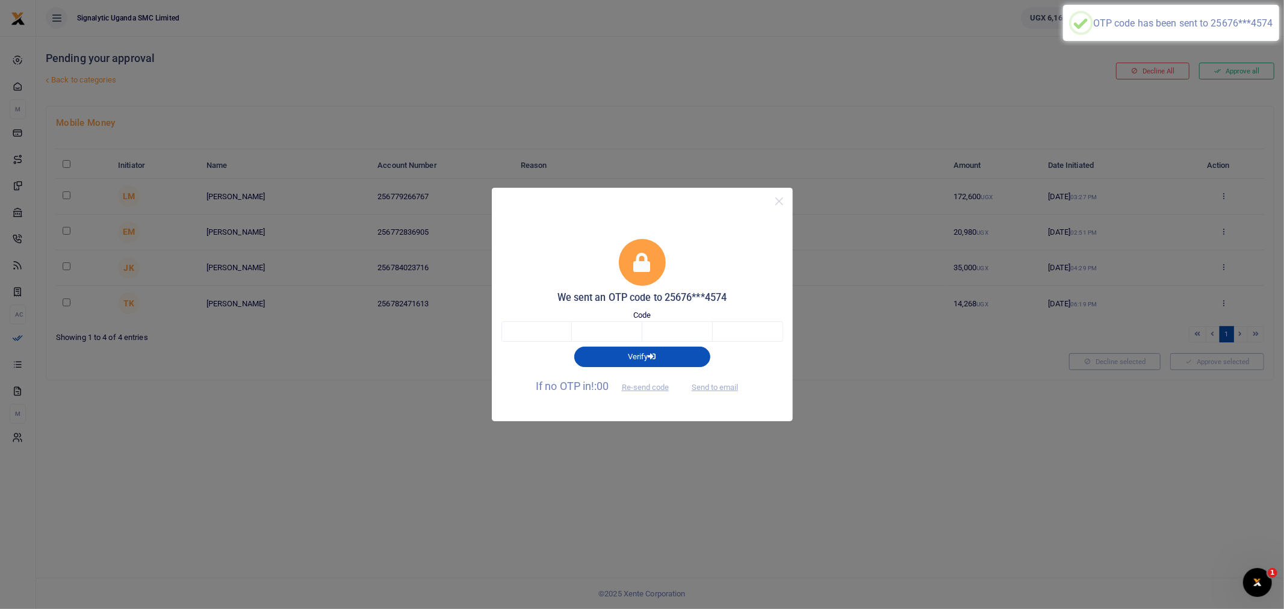  Describe the element at coordinates (600, 386) in the screenshot. I see `span: !:00` at that location.